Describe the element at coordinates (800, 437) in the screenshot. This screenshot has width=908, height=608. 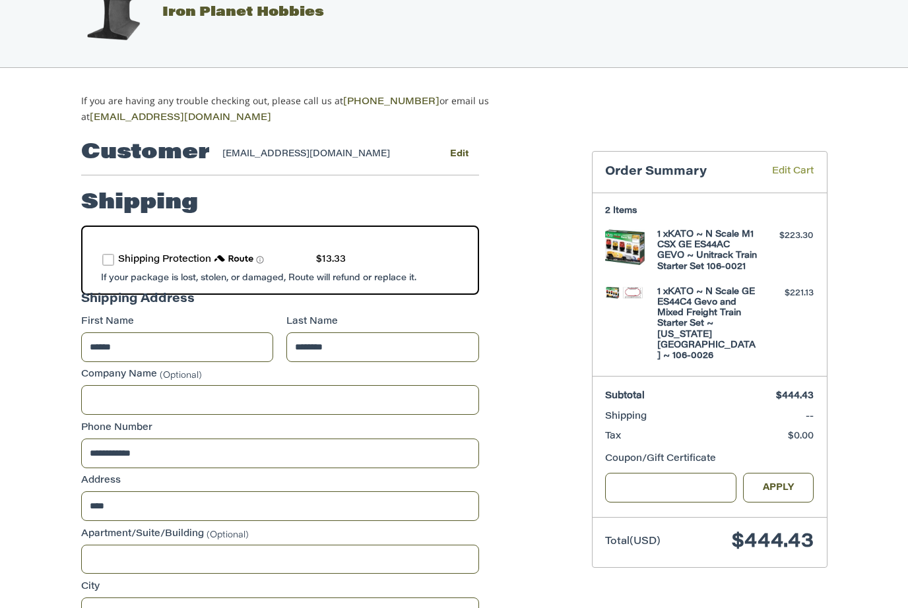
I see `span: $0.00` at that location.